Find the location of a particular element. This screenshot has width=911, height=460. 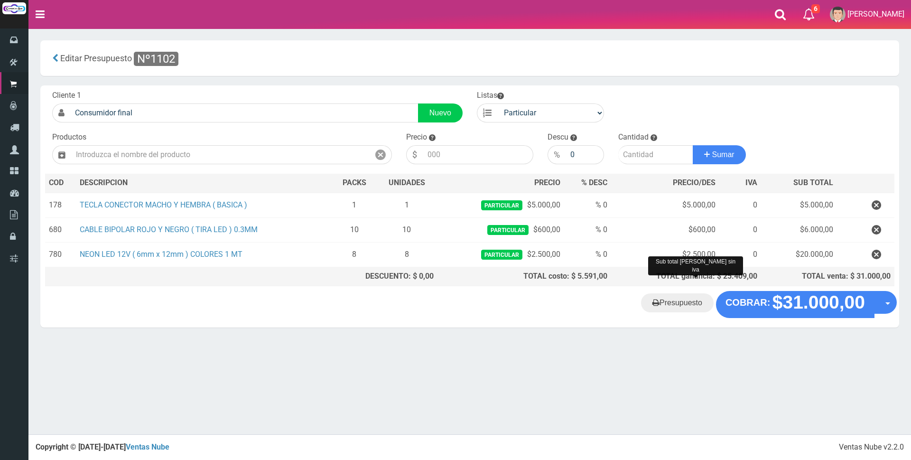

th: COD is located at coordinates (60, 183).